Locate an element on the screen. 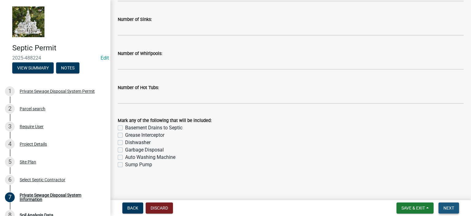 This screenshot has width=471, height=216. label: Garbage Disposal is located at coordinates (144, 150).